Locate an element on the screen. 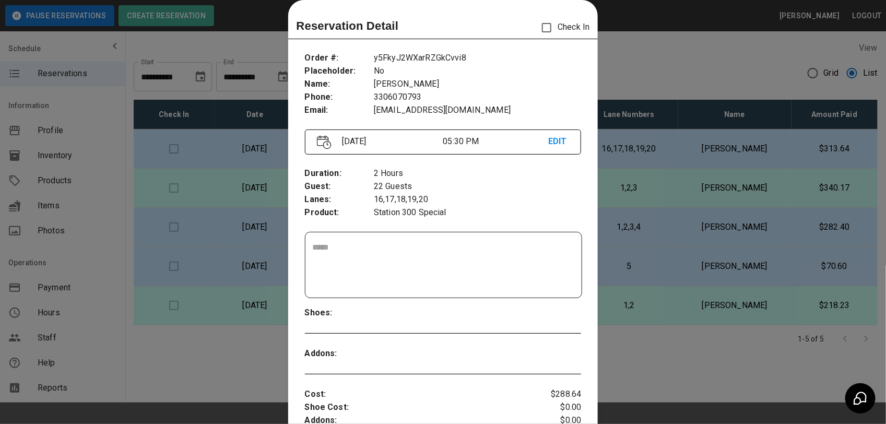 This screenshot has height=424, width=886. p: Phone : is located at coordinates (340, 97).